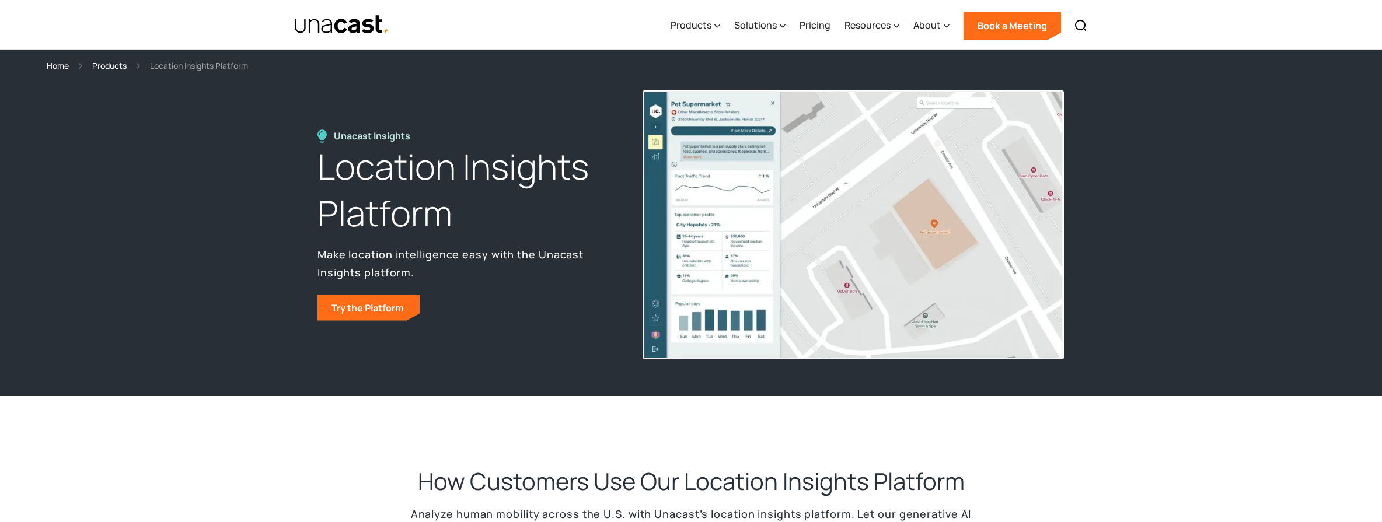  Describe the element at coordinates (341, 25) in the screenshot. I see `a: home` at that location.